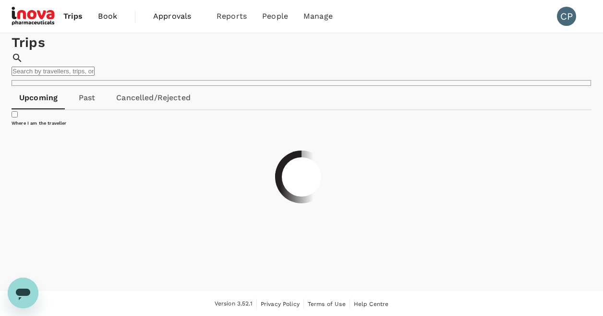  What do you see at coordinates (53, 71) in the screenshot?
I see `input: Search by travellers, trips, or destination, label, team` at bounding box center [53, 71].